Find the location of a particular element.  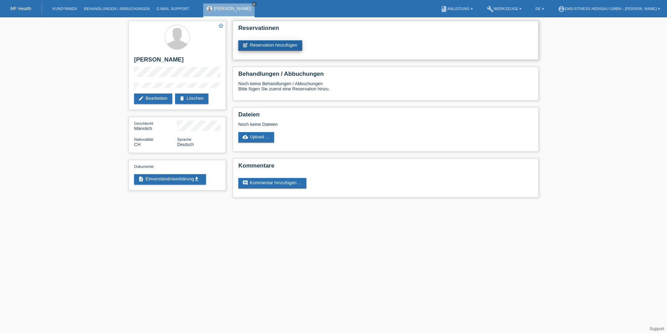

a: editBearbeiten is located at coordinates (153, 99).